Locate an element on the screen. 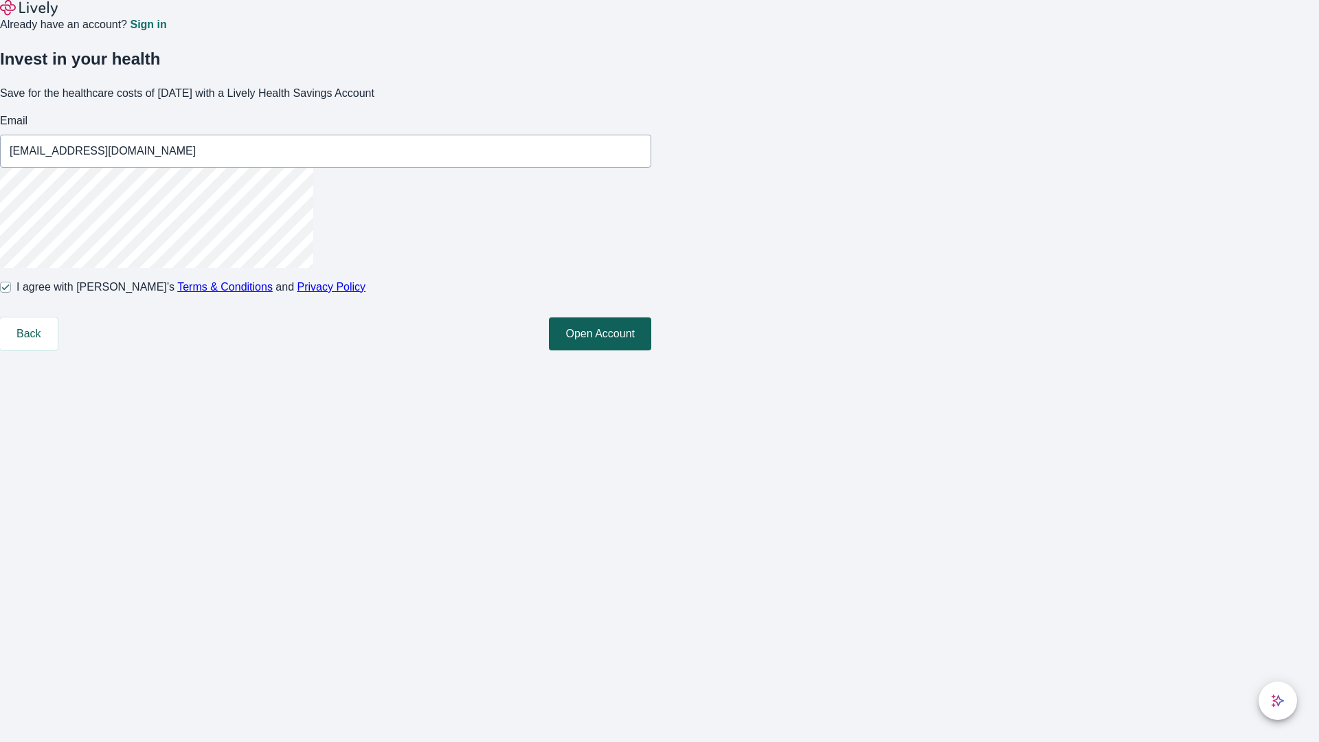  div: Sign in is located at coordinates (148, 25).